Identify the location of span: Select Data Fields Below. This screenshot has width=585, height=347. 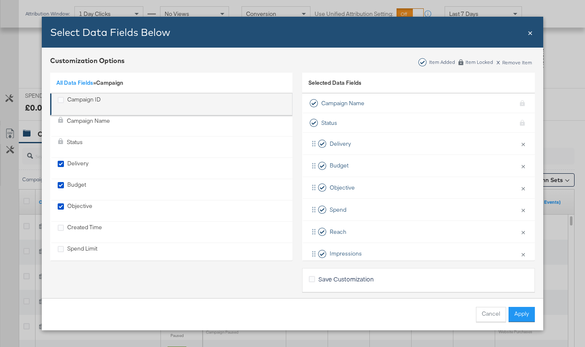
(110, 32).